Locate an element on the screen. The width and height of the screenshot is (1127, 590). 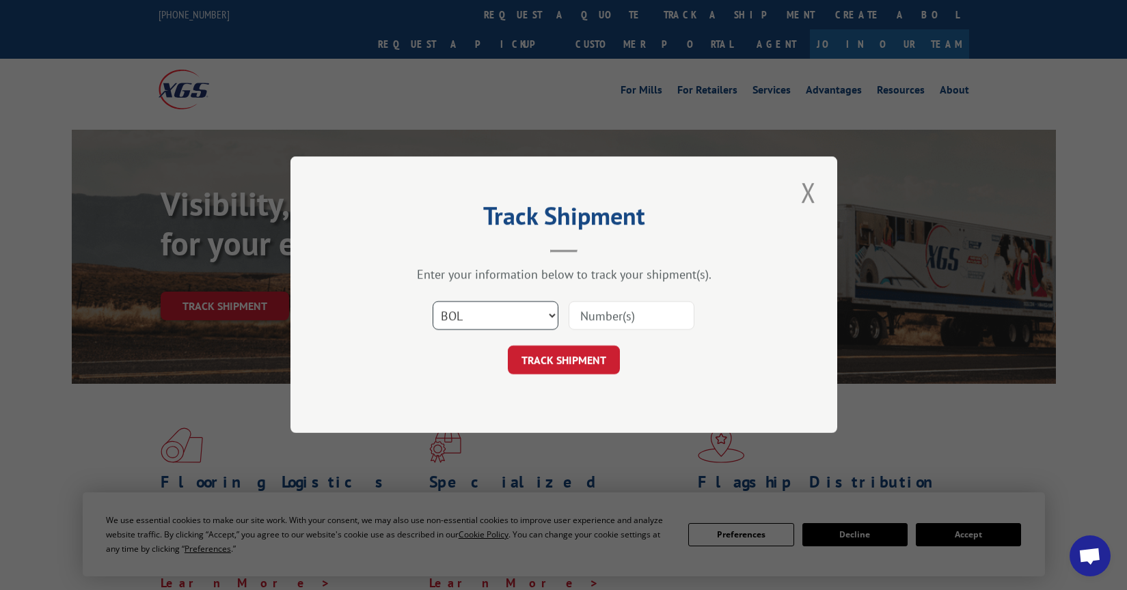
h2: Track Shipment is located at coordinates (564, 219).